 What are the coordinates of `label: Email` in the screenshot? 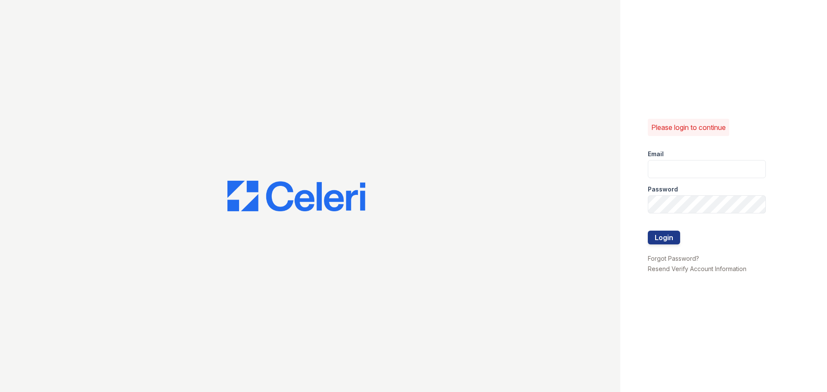 It's located at (655, 154).